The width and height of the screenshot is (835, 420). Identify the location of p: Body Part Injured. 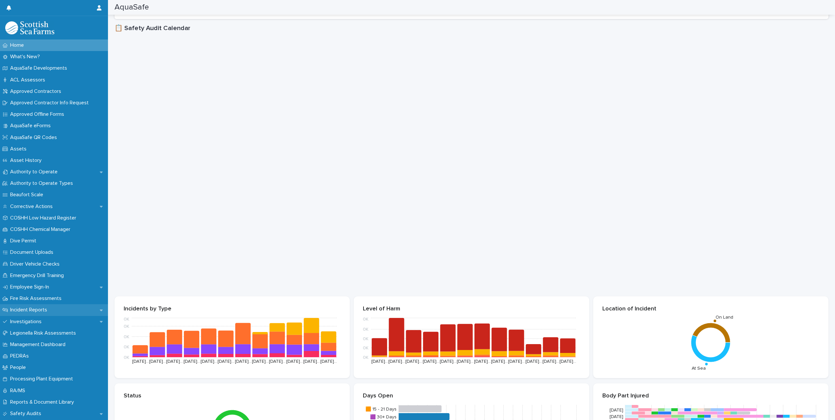
(710, 396).